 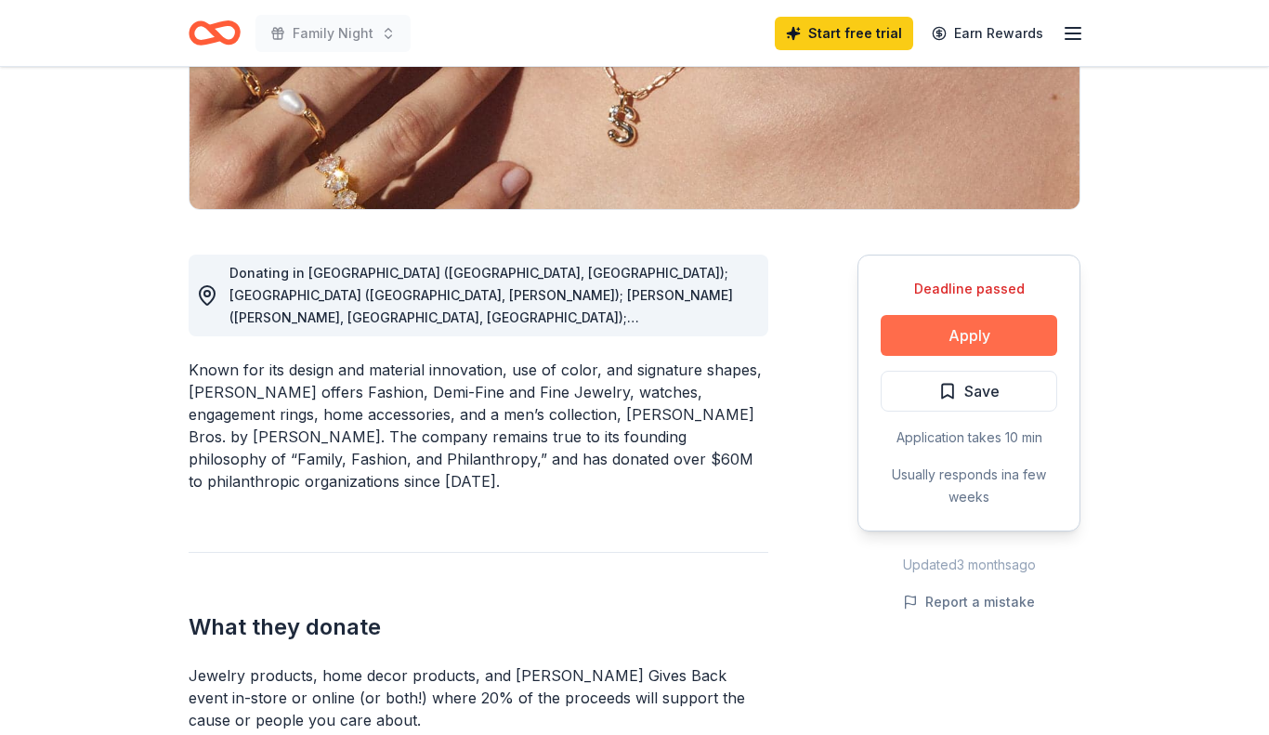 I want to click on div: Application takes 10 min, so click(x=969, y=437).